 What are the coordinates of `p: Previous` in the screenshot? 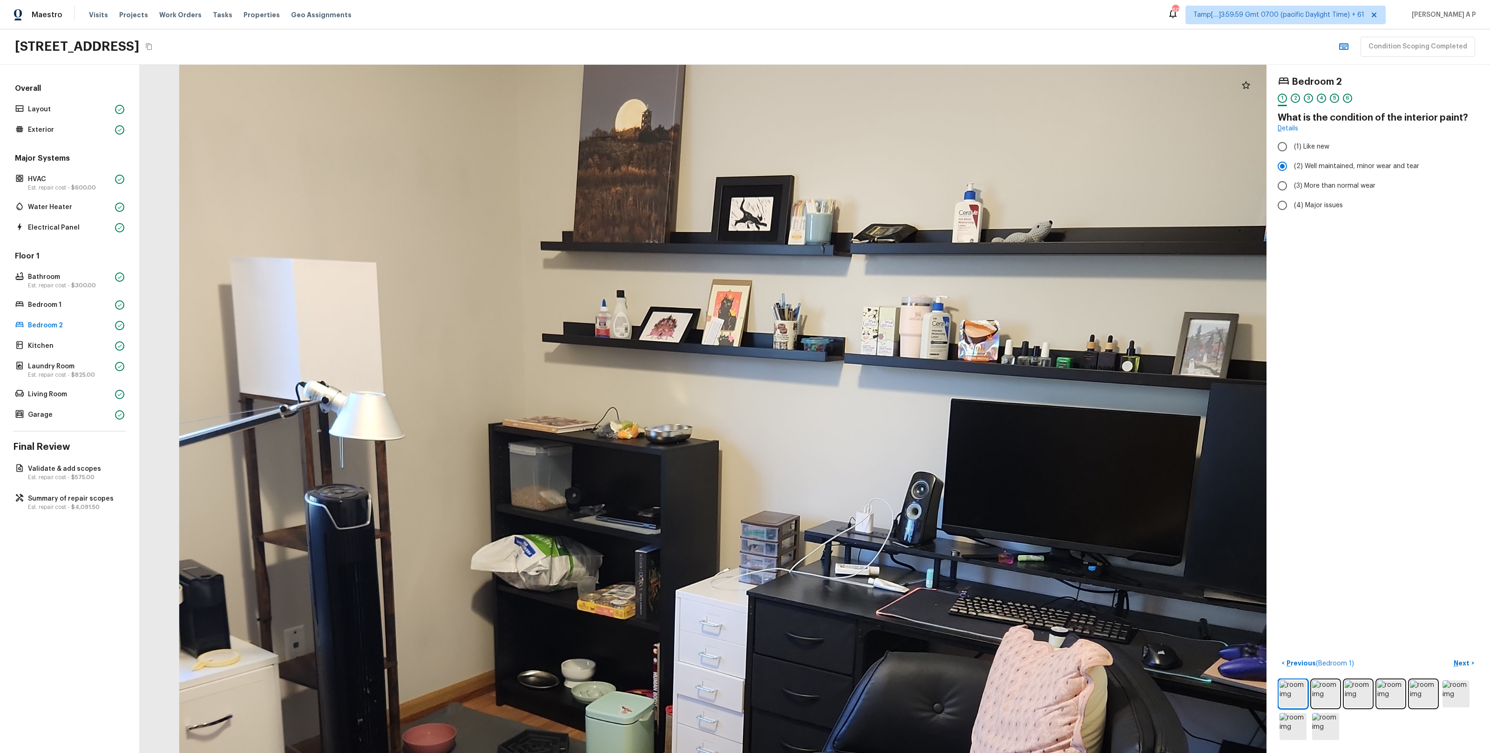 It's located at (1319, 663).